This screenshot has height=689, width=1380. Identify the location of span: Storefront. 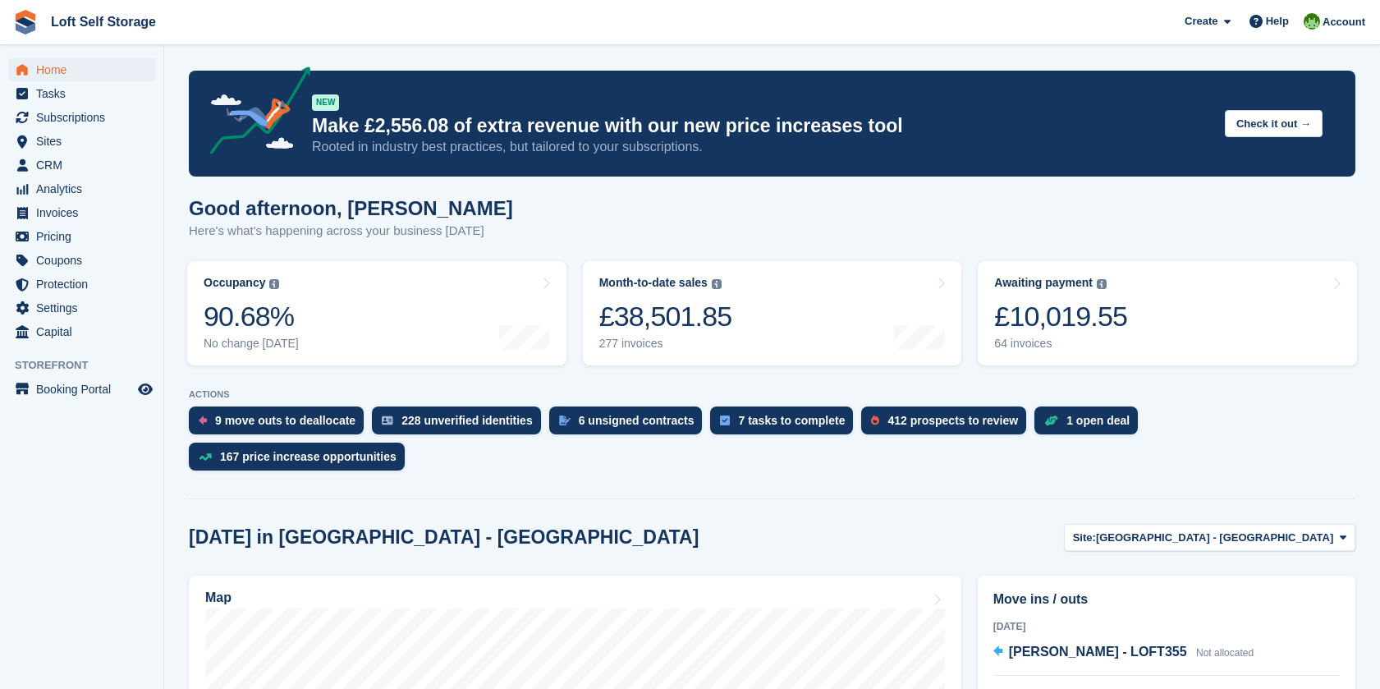
(89, 365).